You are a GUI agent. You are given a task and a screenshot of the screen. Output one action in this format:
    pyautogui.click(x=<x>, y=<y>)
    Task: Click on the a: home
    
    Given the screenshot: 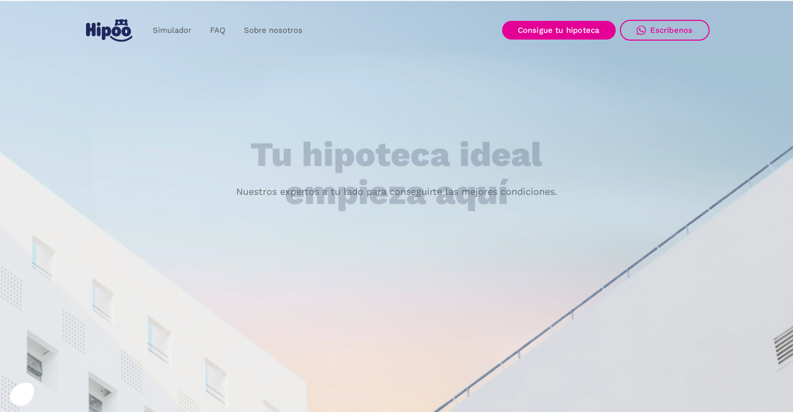 What is the action you would take?
    pyautogui.click(x=109, y=30)
    